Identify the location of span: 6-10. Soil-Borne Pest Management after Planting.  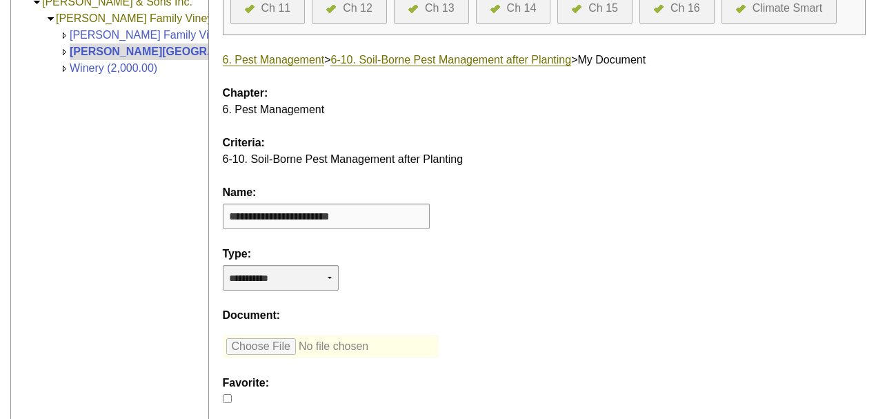
(343, 159).